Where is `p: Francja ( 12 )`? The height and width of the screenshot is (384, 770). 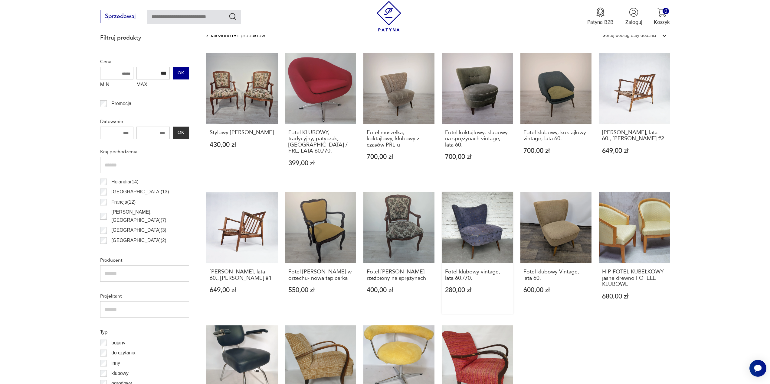 p: Francja ( 12 ) is located at coordinates (123, 202).